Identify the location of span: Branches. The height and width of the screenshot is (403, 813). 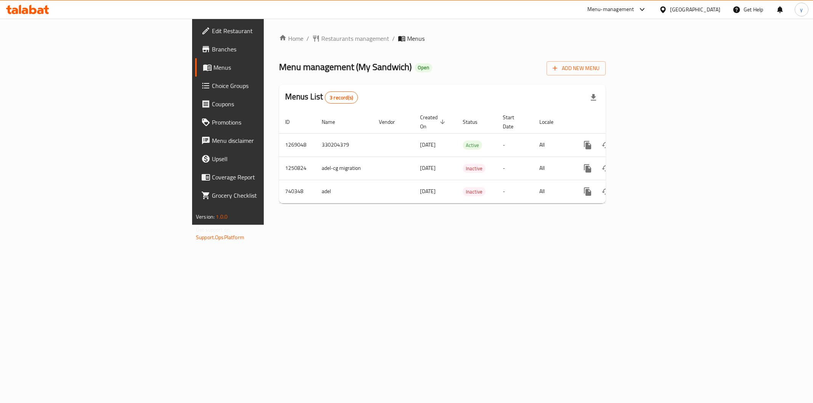
(267, 49).